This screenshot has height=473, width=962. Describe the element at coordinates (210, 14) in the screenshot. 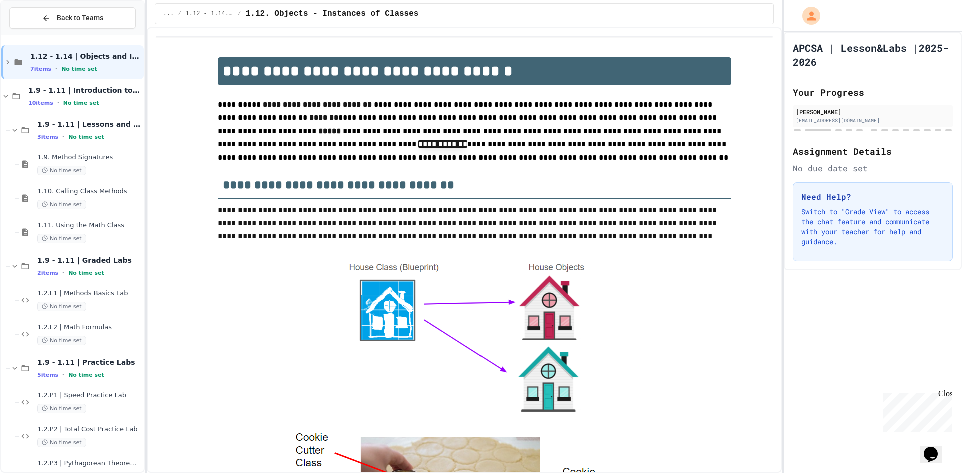

I see `span: 1.12 - 1.14. | Lessons and Notes` at that location.